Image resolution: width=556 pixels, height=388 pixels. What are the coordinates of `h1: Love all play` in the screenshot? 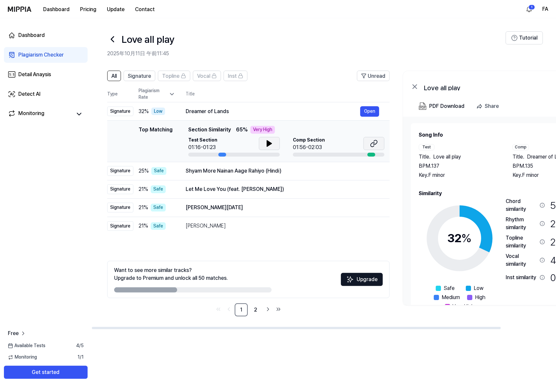 It's located at (148, 39).